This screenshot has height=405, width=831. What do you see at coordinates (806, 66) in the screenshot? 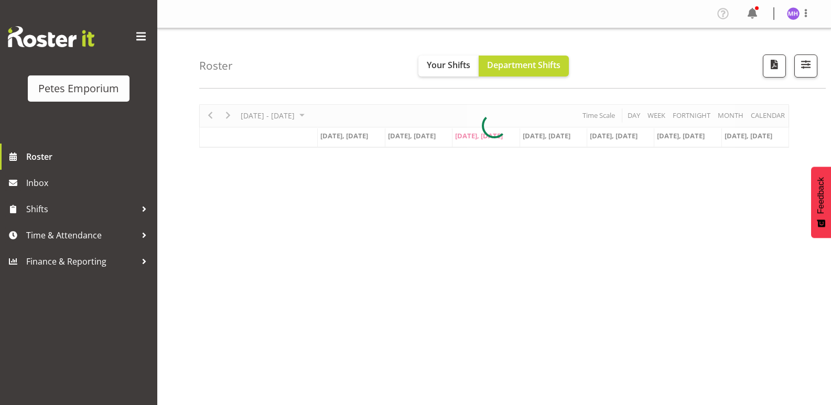
I see `button: Filter Shifts` at bounding box center [806, 66].